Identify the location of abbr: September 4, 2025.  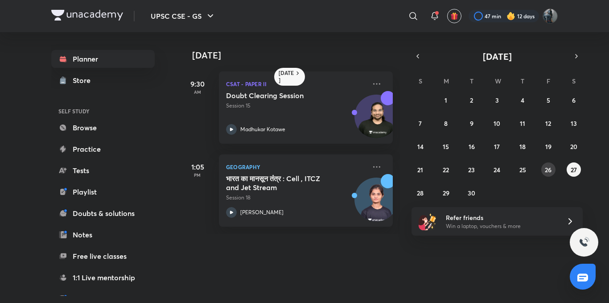
(523, 100).